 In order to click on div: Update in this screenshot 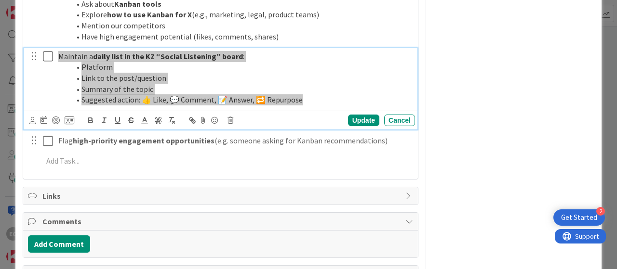, I will do `click(363, 120)`.